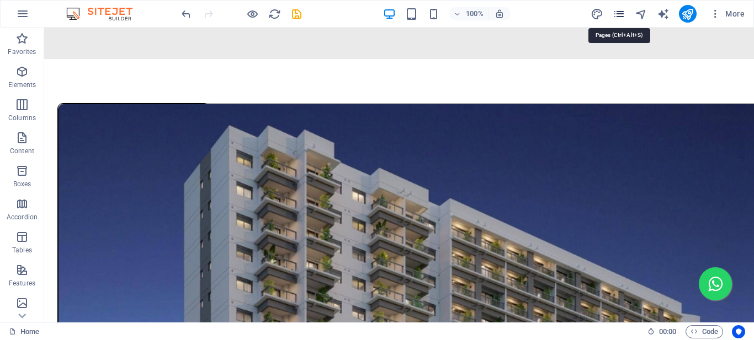 This screenshot has height=340, width=754. What do you see at coordinates (22, 151) in the screenshot?
I see `p: Content` at bounding box center [22, 151].